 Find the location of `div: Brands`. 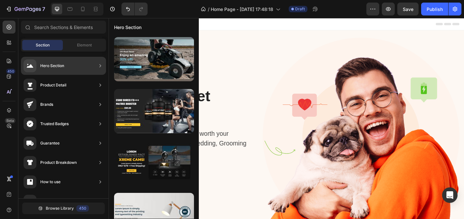

div: Brands is located at coordinates (47, 105).